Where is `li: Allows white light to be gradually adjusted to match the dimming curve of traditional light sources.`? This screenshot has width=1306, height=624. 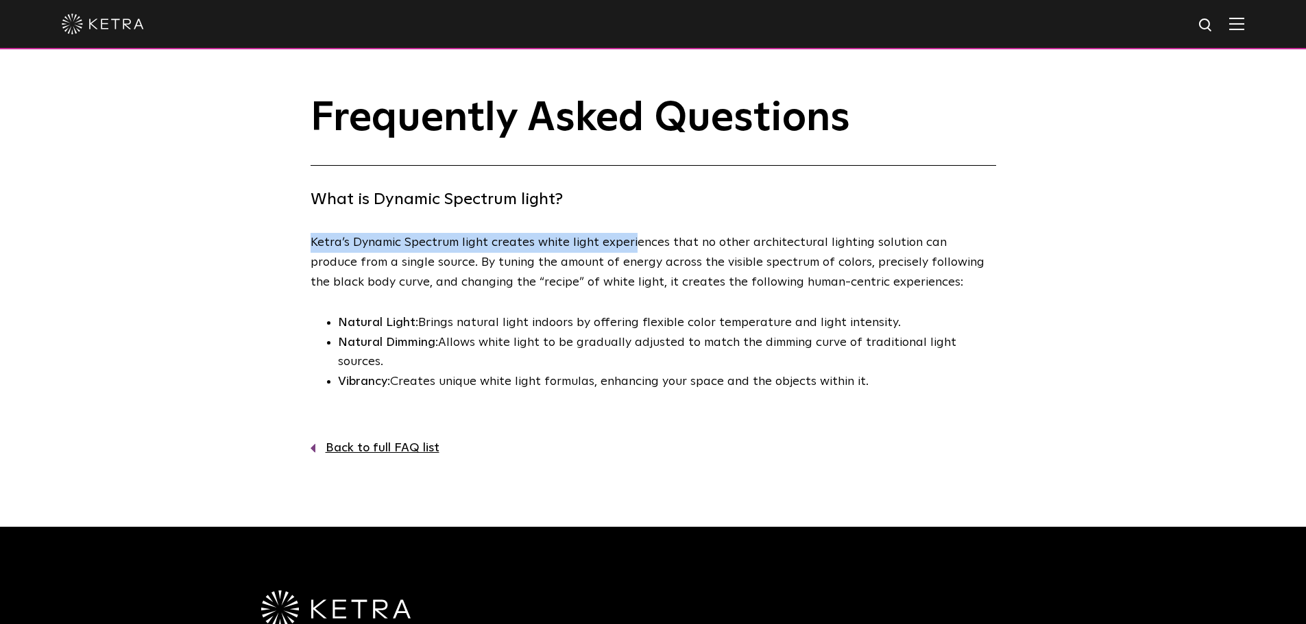
li: Allows white light to be gradually adjusted to match the dimming curve of traditional light sources. is located at coordinates (667, 353).